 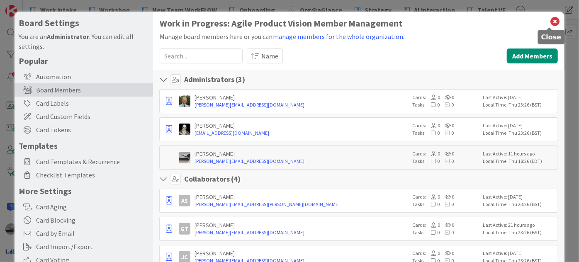 I want to click on div: Local Time: Thu 18:26 (EDT), so click(x=519, y=161).